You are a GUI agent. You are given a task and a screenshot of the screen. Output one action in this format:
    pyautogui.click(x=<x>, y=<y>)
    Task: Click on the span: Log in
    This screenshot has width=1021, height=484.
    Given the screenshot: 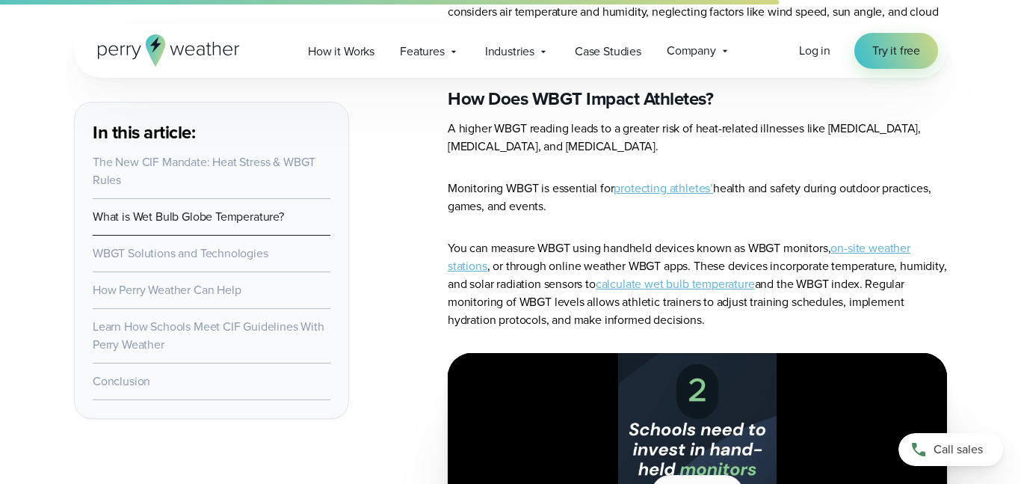 What is the action you would take?
    pyautogui.click(x=815, y=50)
    